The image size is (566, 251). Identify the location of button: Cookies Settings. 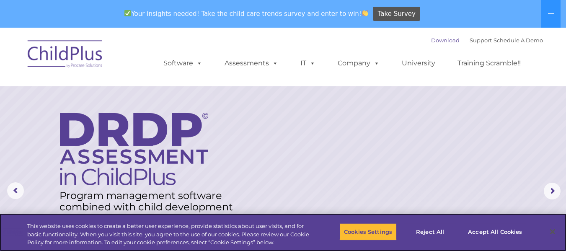
(368, 232).